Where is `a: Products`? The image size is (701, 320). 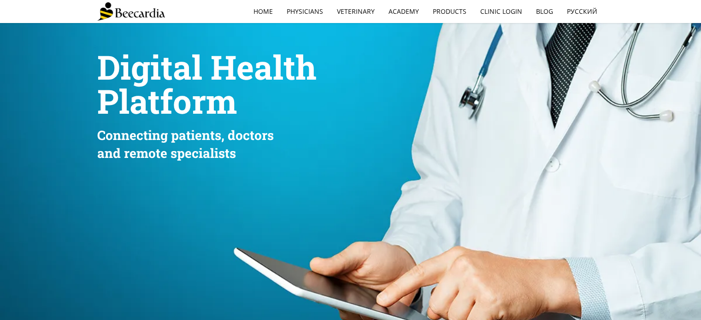
a: Products is located at coordinates (450, 12).